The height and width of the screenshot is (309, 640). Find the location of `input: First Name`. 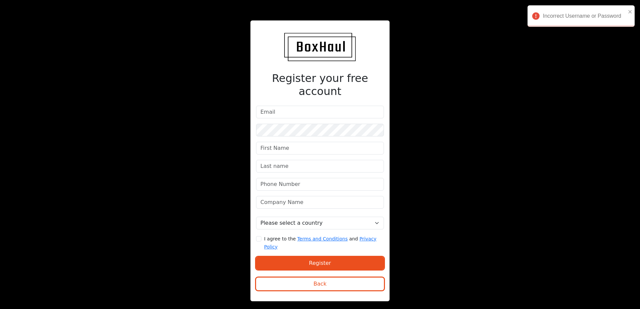

input: First Name is located at coordinates (320, 148).